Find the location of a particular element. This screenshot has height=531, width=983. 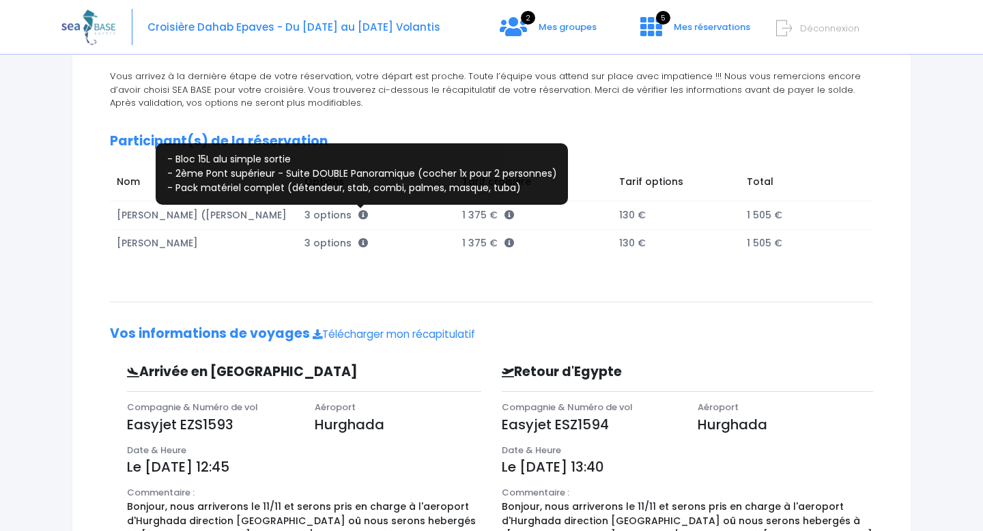

span: Mes réservations is located at coordinates (712, 27).